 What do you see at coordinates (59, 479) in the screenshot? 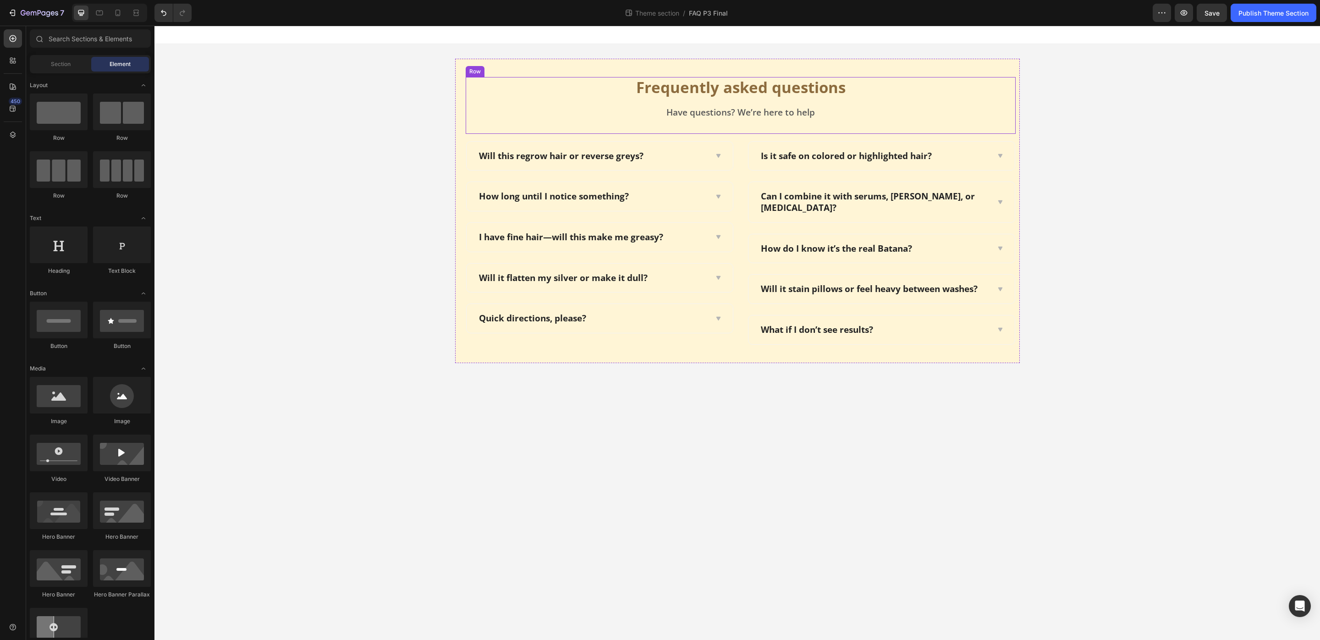
I see `div: Video` at bounding box center [59, 479].